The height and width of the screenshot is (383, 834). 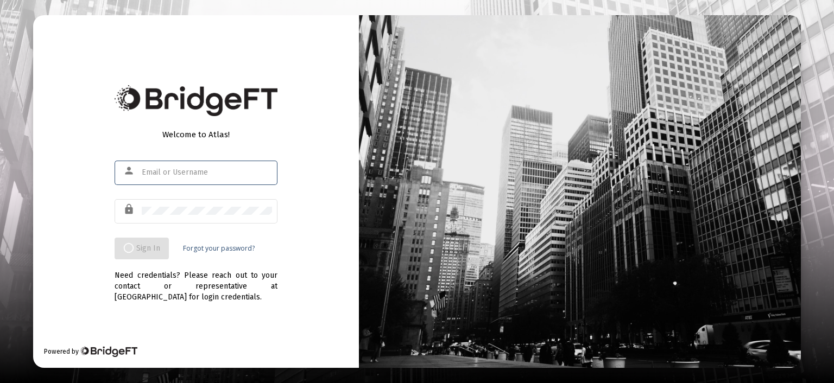 What do you see at coordinates (130, 171) in the screenshot?
I see `mat-icon: person` at bounding box center [130, 171].